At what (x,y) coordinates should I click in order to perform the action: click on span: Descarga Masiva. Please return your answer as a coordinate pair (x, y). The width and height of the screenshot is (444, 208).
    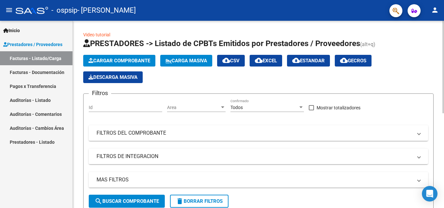
    Looking at the image, I should click on (113, 77).